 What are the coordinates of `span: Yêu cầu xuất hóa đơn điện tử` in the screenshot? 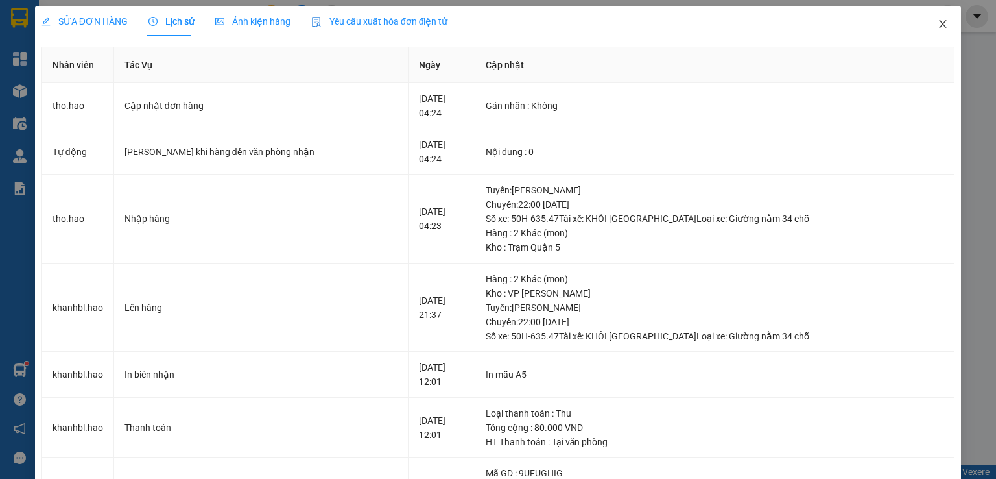 It's located at (379, 21).